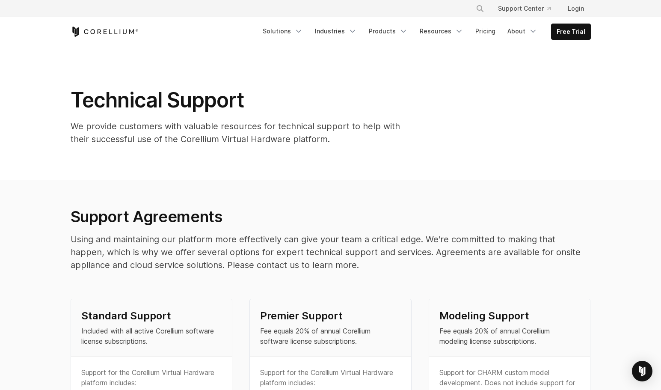 The height and width of the screenshot is (390, 661). I want to click on p: We provide customers with valuable resources for technical support to help with their successful ..., so click(242, 133).